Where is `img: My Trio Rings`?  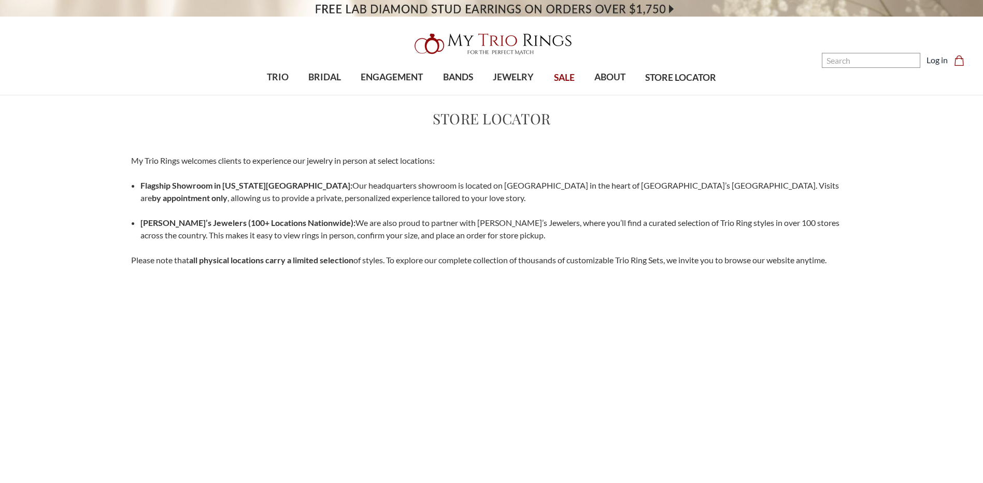
img: My Trio Rings is located at coordinates (492, 44).